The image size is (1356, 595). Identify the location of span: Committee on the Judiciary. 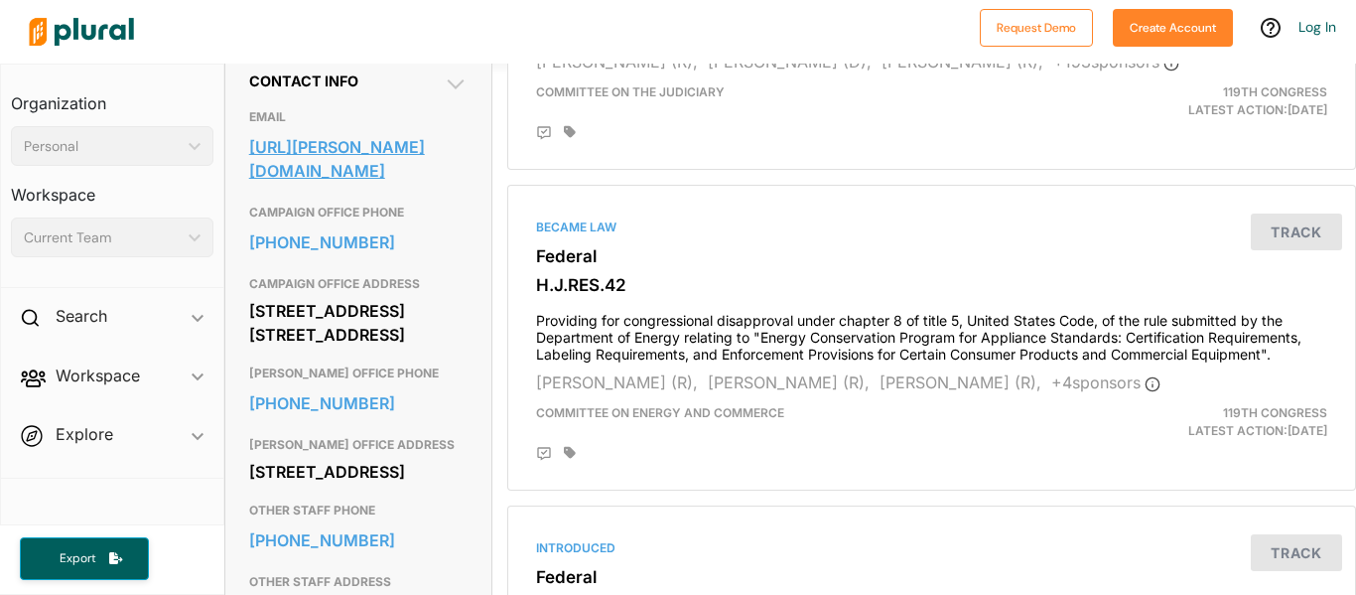
(630, 91).